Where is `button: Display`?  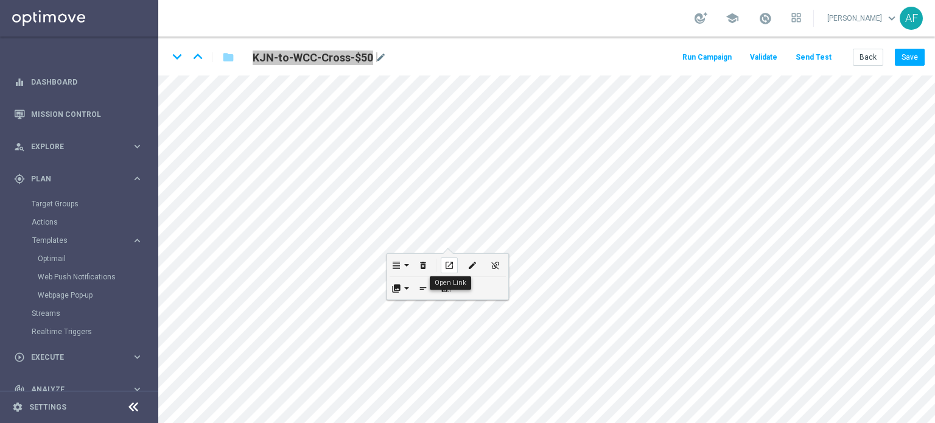
button: Display is located at coordinates (400, 288).